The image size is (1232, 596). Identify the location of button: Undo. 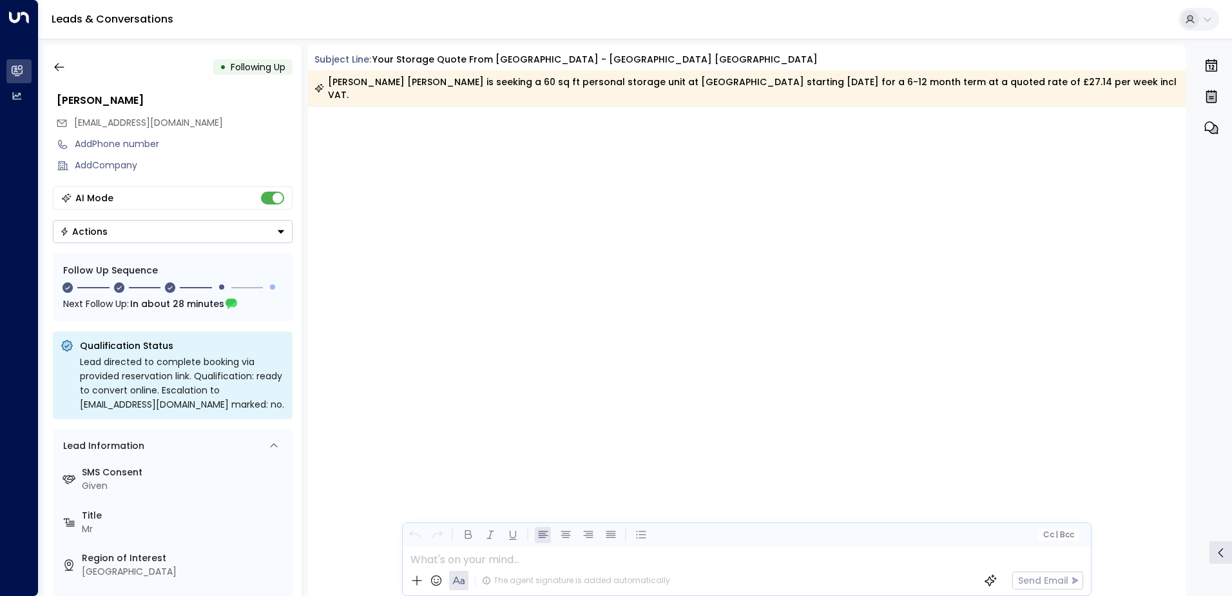
(414, 534).